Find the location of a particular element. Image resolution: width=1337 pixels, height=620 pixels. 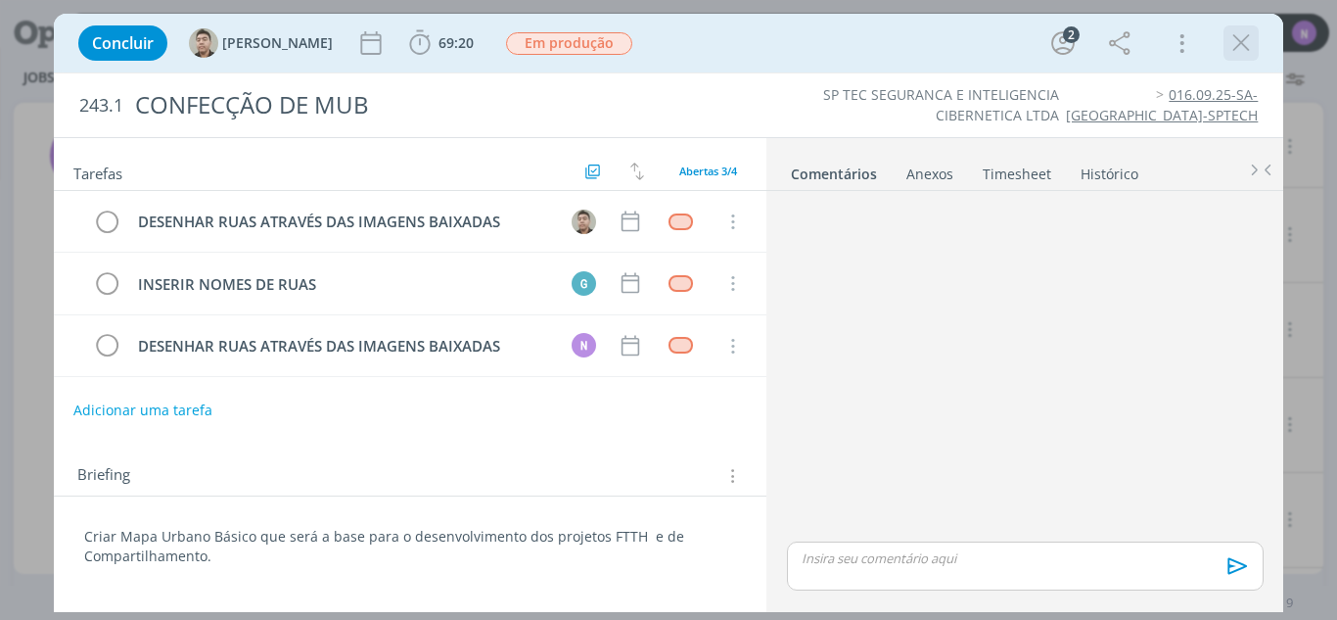

button: 69:20 is located at coordinates (441, 43).